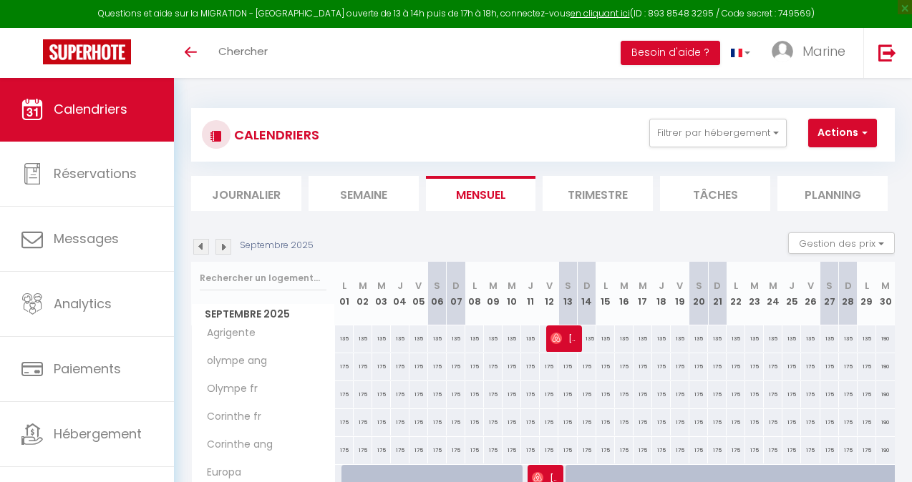 The image size is (912, 482). Describe the element at coordinates (235, 445) in the screenshot. I see `span: Corinthe ang` at that location.